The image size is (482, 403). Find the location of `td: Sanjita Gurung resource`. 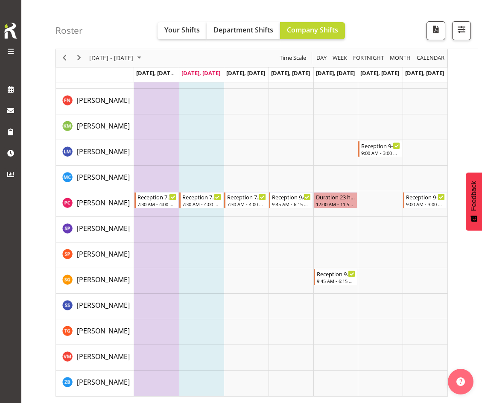

td: Sanjita Gurung resource is located at coordinates (95, 281).